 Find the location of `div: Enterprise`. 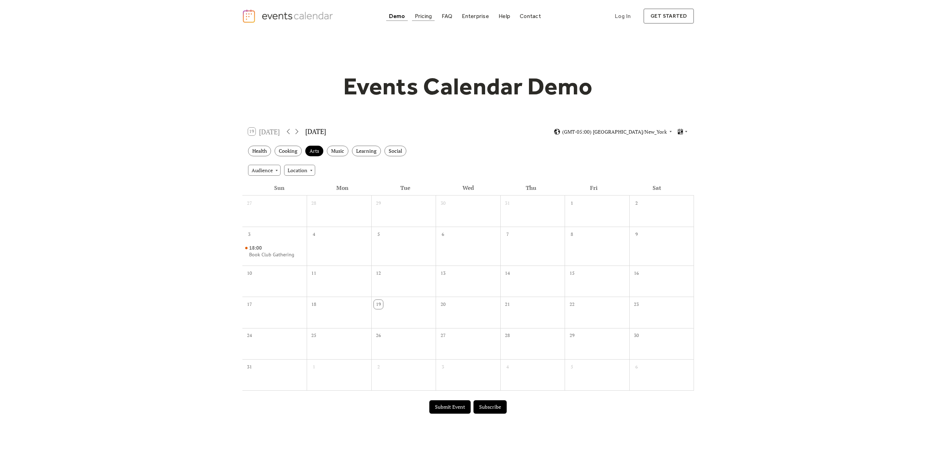

div: Enterprise is located at coordinates (475, 16).